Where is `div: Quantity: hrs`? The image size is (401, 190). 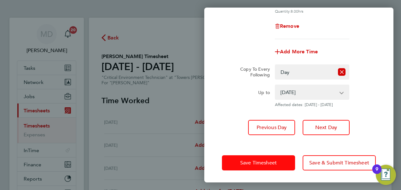 div: Quantity: hrs is located at coordinates (312, 11).